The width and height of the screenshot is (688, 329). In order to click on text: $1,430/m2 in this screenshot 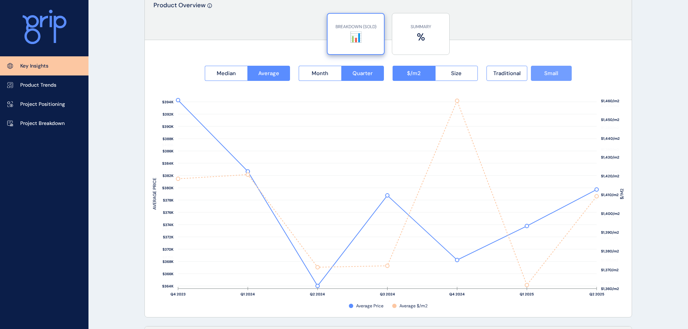, I will do `click(610, 157)`.